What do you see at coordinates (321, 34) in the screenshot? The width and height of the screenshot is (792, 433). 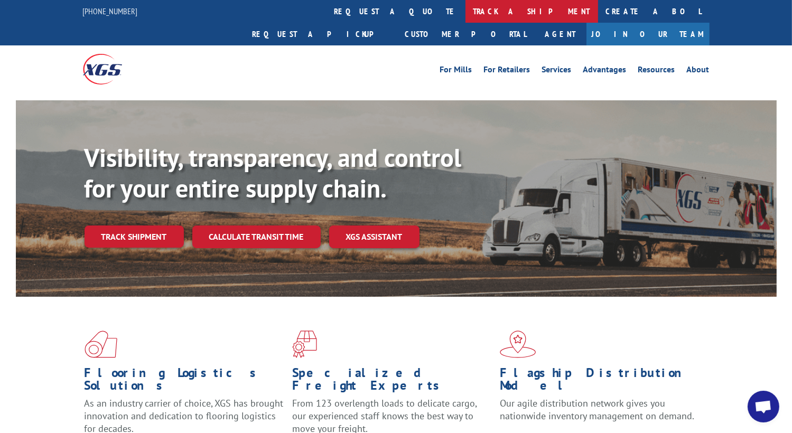 I see `a: Request a pickup` at bounding box center [321, 34].